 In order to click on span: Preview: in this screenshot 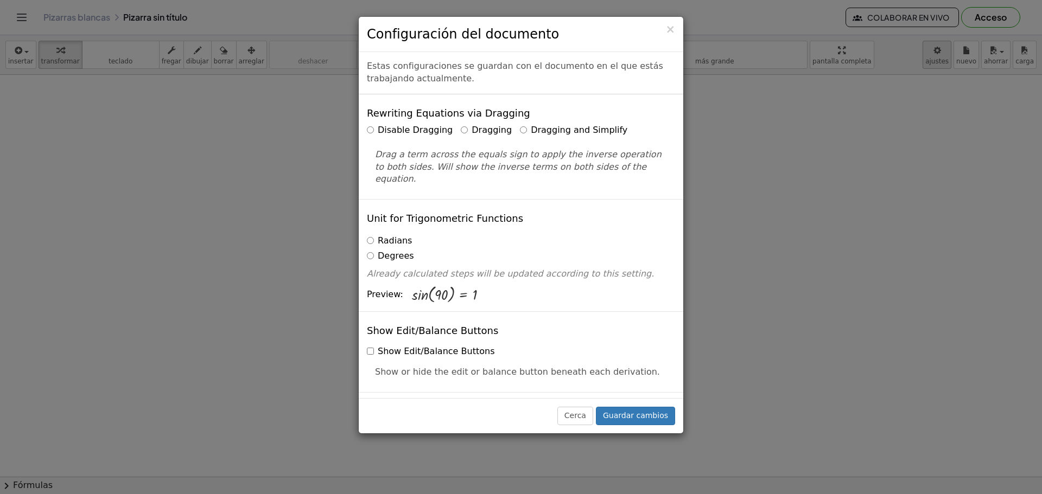, I will do `click(385, 295)`.